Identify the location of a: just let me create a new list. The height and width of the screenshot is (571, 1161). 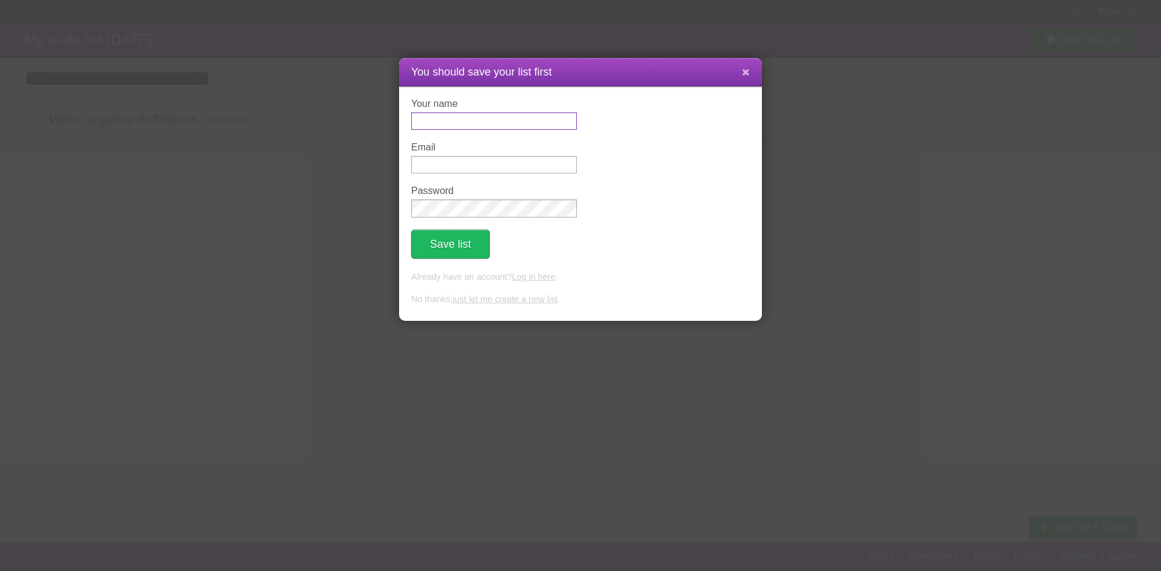
(505, 299).